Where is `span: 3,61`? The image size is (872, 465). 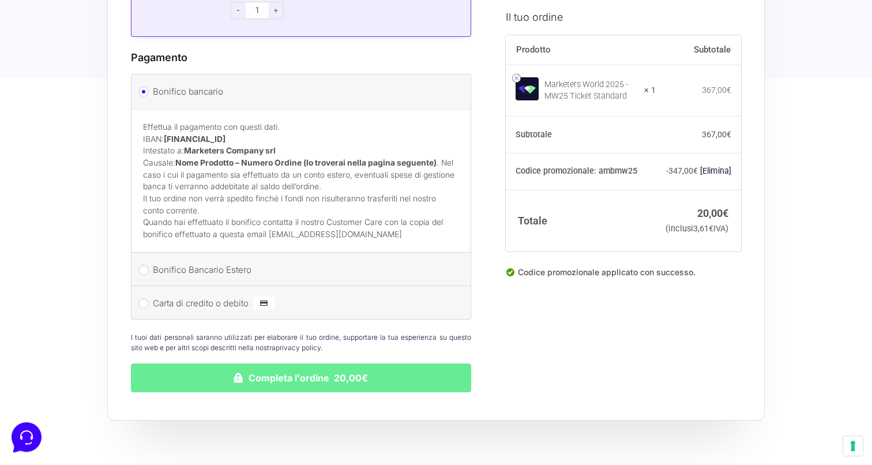
span: 3,61 is located at coordinates (703, 228).